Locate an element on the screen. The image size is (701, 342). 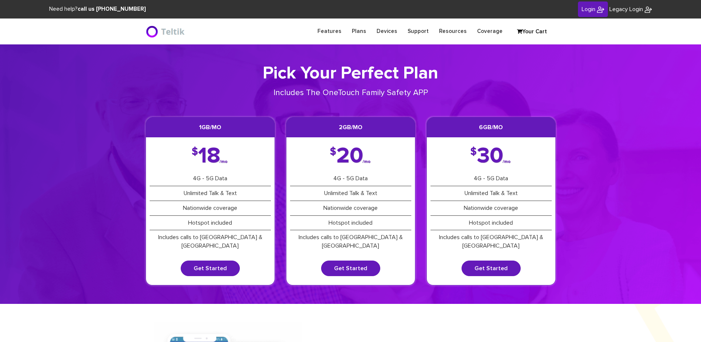
a: Resources is located at coordinates (453, 31).